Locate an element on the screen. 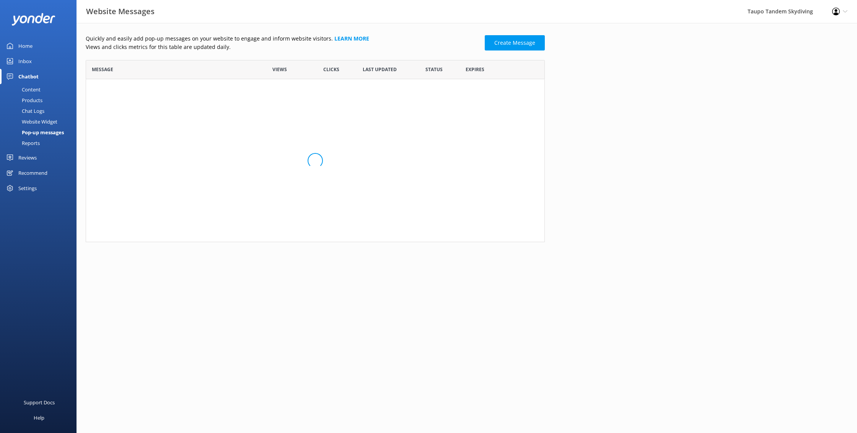  span: Views is located at coordinates (280, 69).